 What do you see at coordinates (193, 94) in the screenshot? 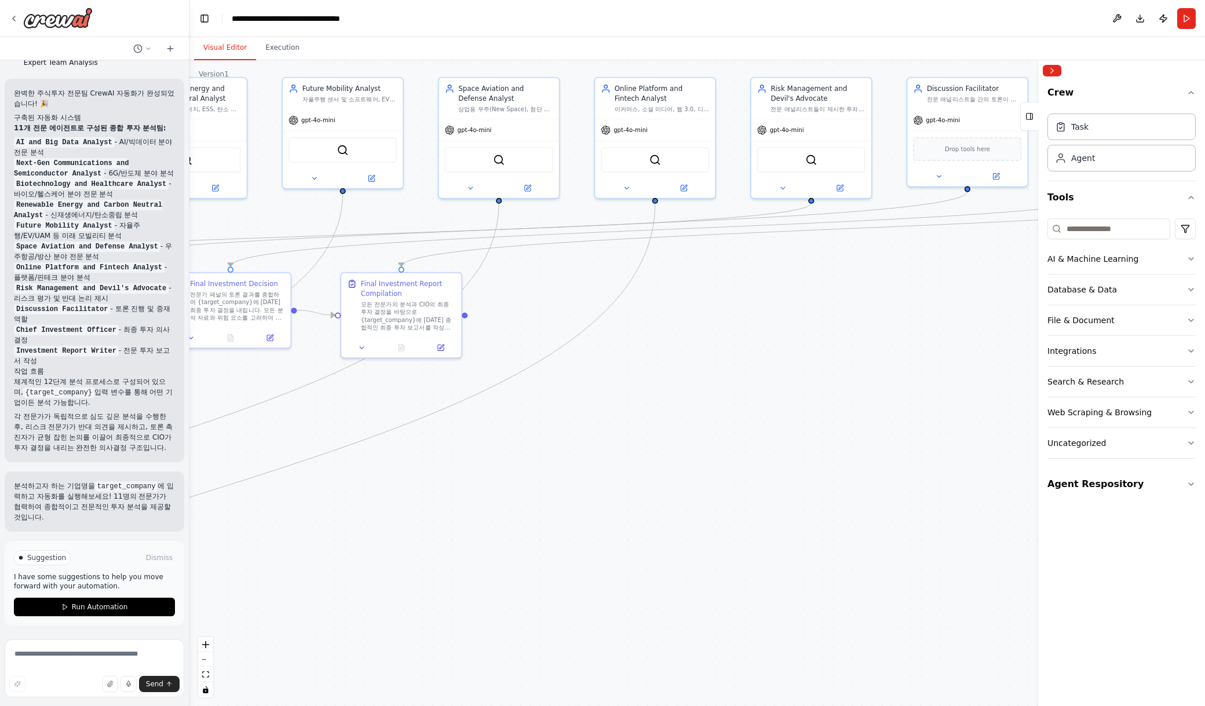
I see `div: Renewable Energy and Carbon Neutral Analyst` at bounding box center [193, 94].